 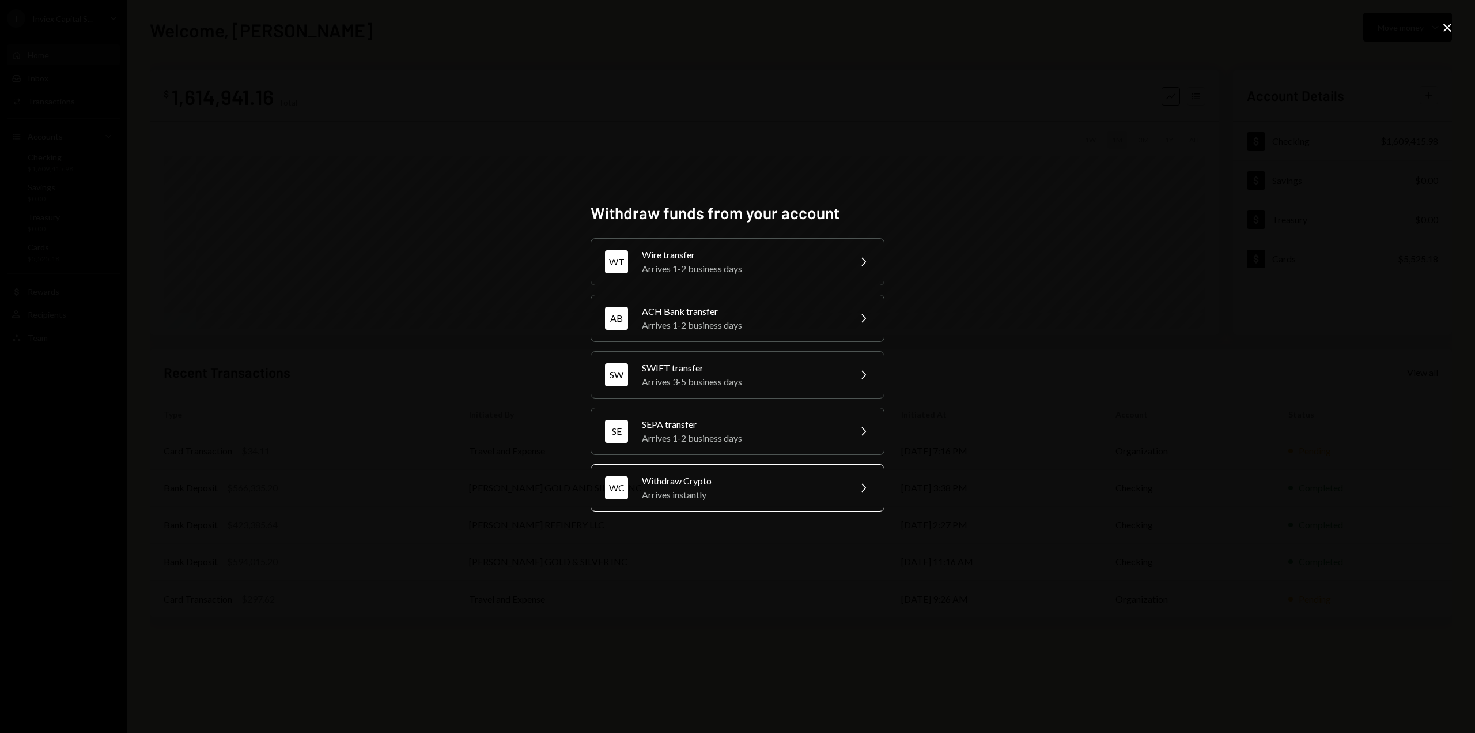 I want to click on div: SW, so click(x=617, y=375).